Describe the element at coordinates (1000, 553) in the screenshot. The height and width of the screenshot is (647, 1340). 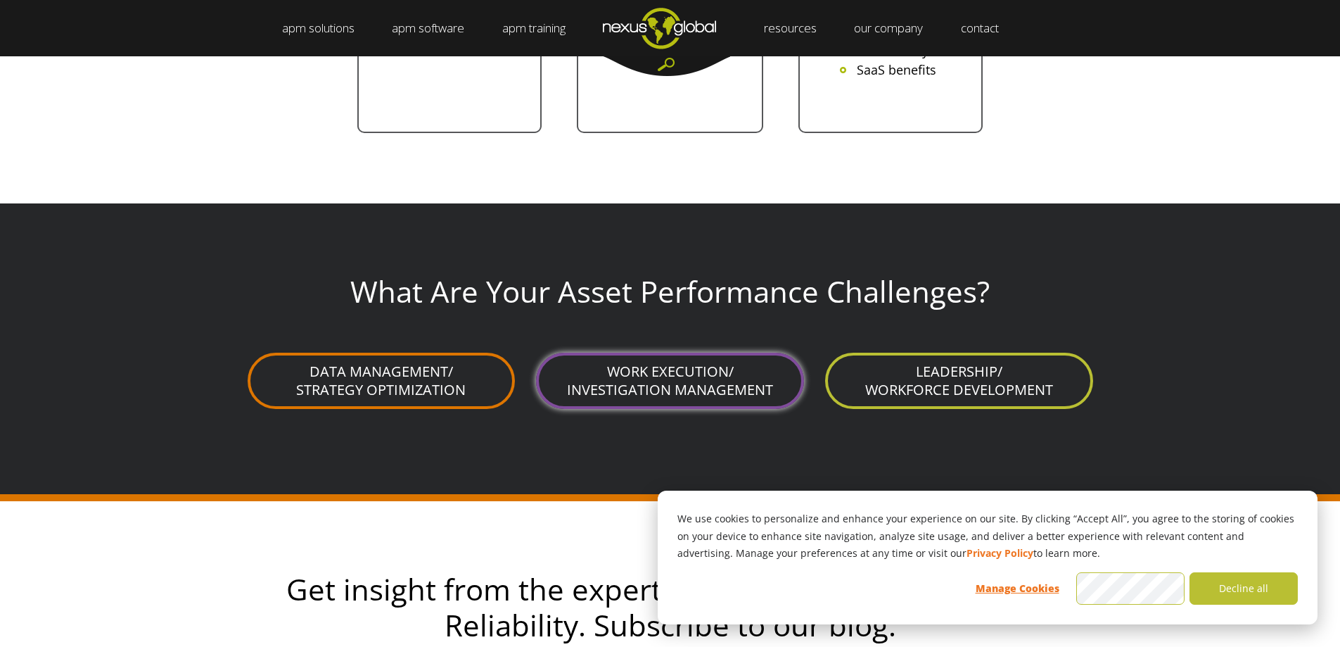
I see `strong: Privacy Policy` at that location.